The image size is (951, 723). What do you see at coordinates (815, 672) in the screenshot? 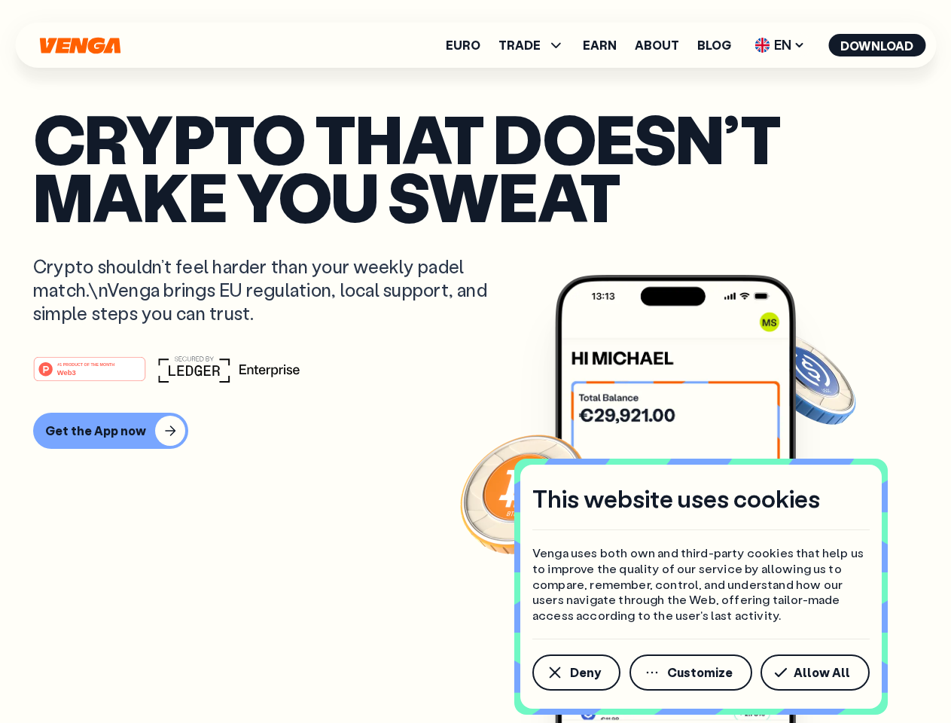
I see `button: Allow All` at bounding box center [815, 672].